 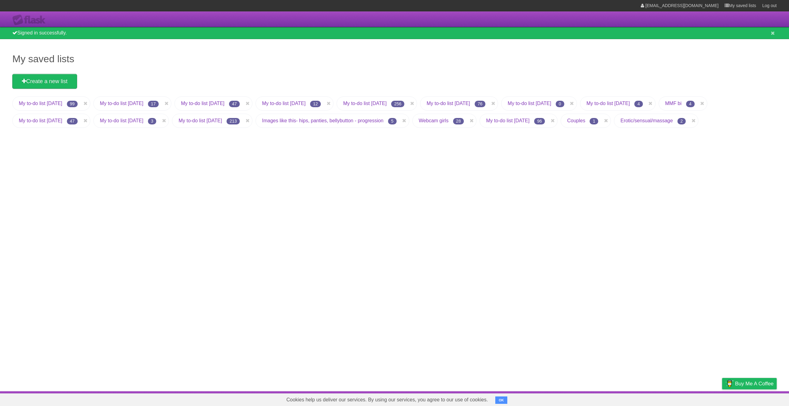 What do you see at coordinates (387, 400) in the screenshot?
I see `span: Cookies help us deliver our services. By using our services, you agree to our use of cookies.` at bounding box center [387, 400].